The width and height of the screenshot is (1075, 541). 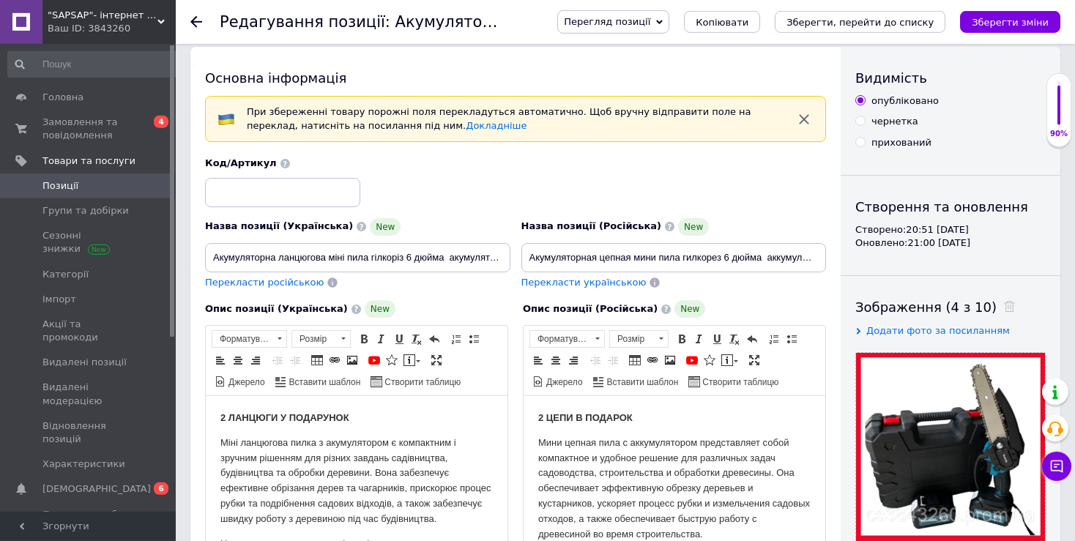 What do you see at coordinates (641, 382) in the screenshot?
I see `span: Вставити шаблон` at bounding box center [641, 382].